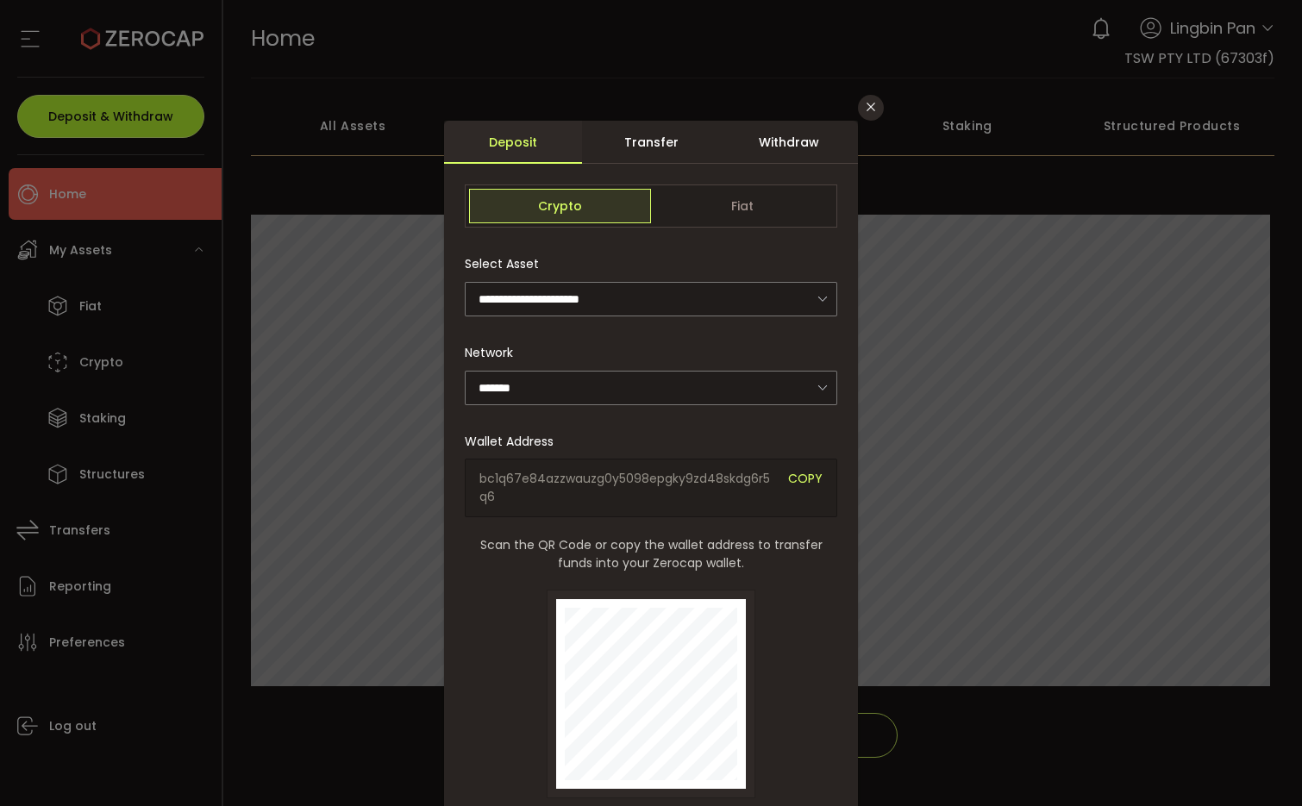  What do you see at coordinates (507, 264) in the screenshot?
I see `label: Select Asset` at bounding box center [507, 264].